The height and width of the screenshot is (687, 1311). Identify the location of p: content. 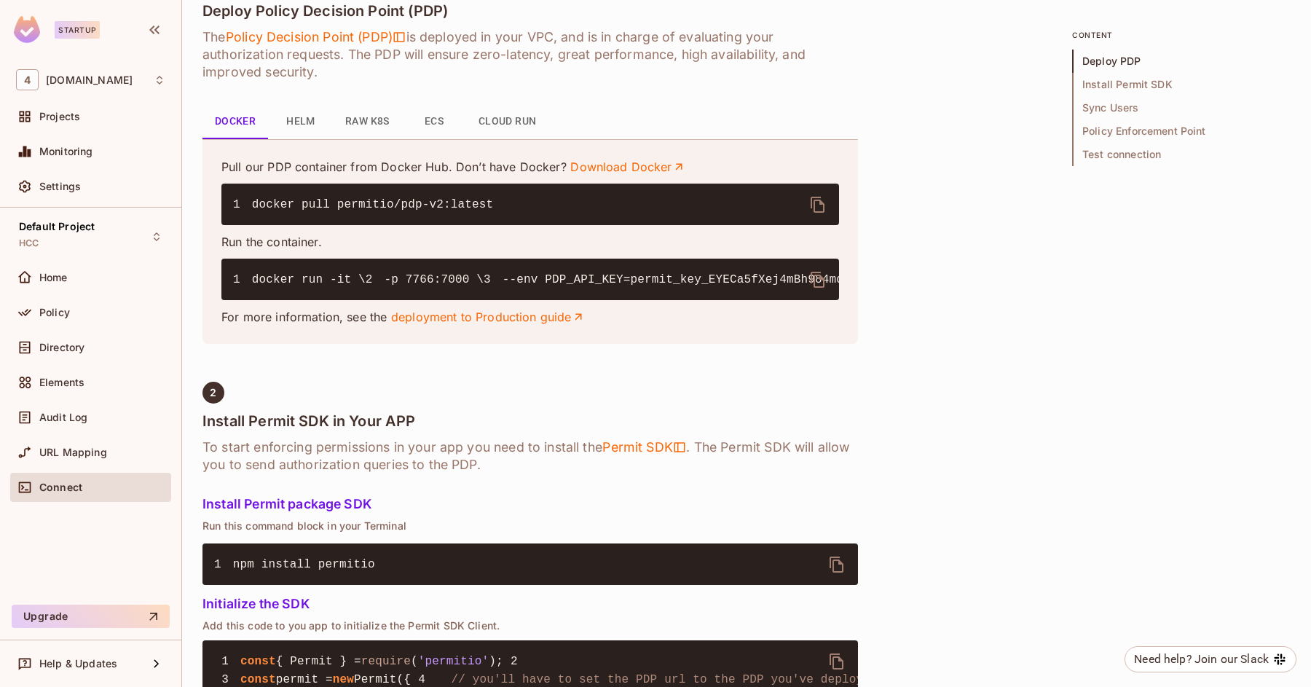
(1182, 35).